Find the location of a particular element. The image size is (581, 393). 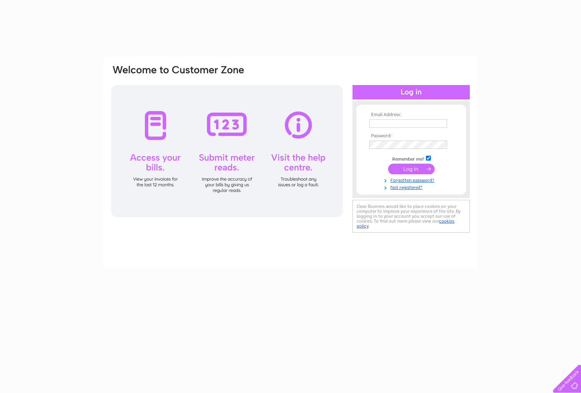

a: Forgotten password? is located at coordinates (412, 180).